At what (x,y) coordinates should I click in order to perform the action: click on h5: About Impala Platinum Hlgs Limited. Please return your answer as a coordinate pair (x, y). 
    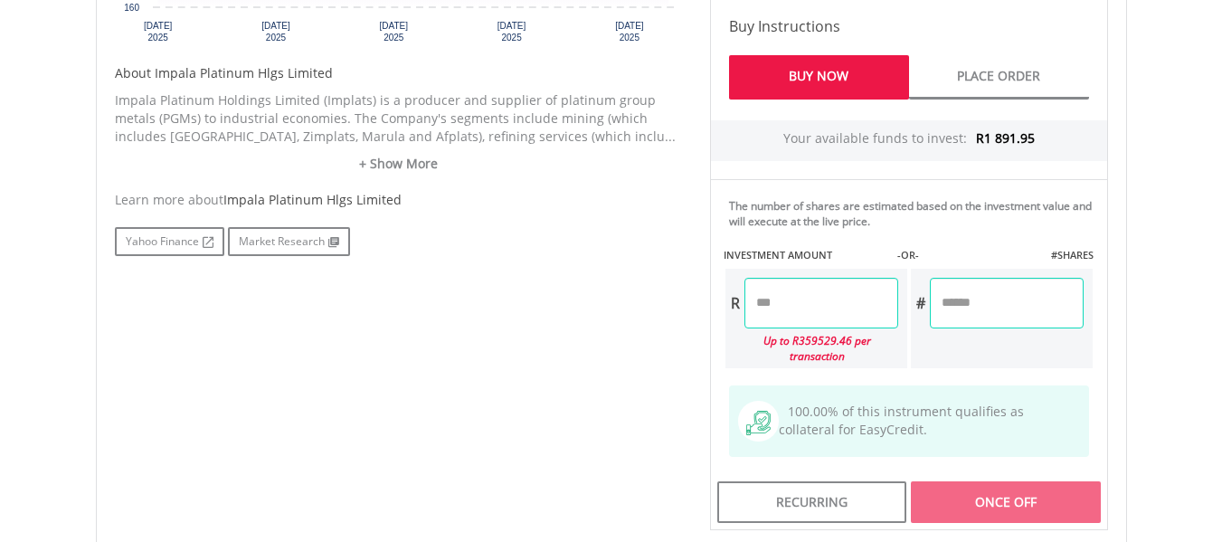
    Looking at the image, I should click on (399, 73).